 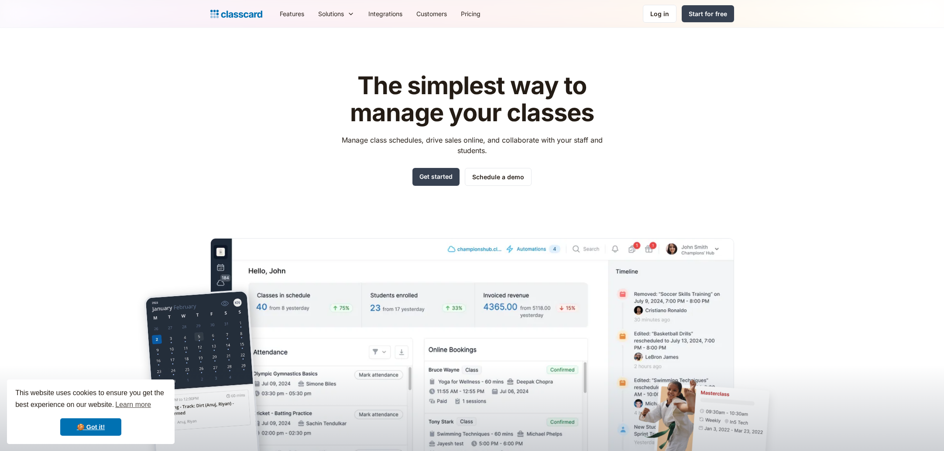 What do you see at coordinates (91, 400) in the screenshot?
I see `span: This website uses cookies to ensure you get the best experience on our website.` at bounding box center [91, 400].